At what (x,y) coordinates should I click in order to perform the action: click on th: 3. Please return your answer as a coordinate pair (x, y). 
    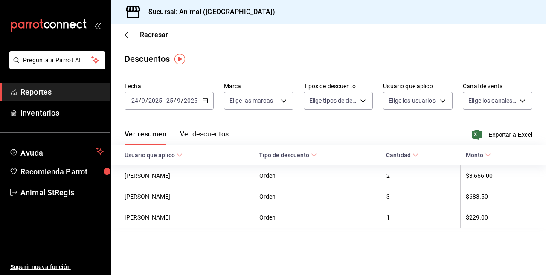
    Looking at the image, I should click on (420, 197).